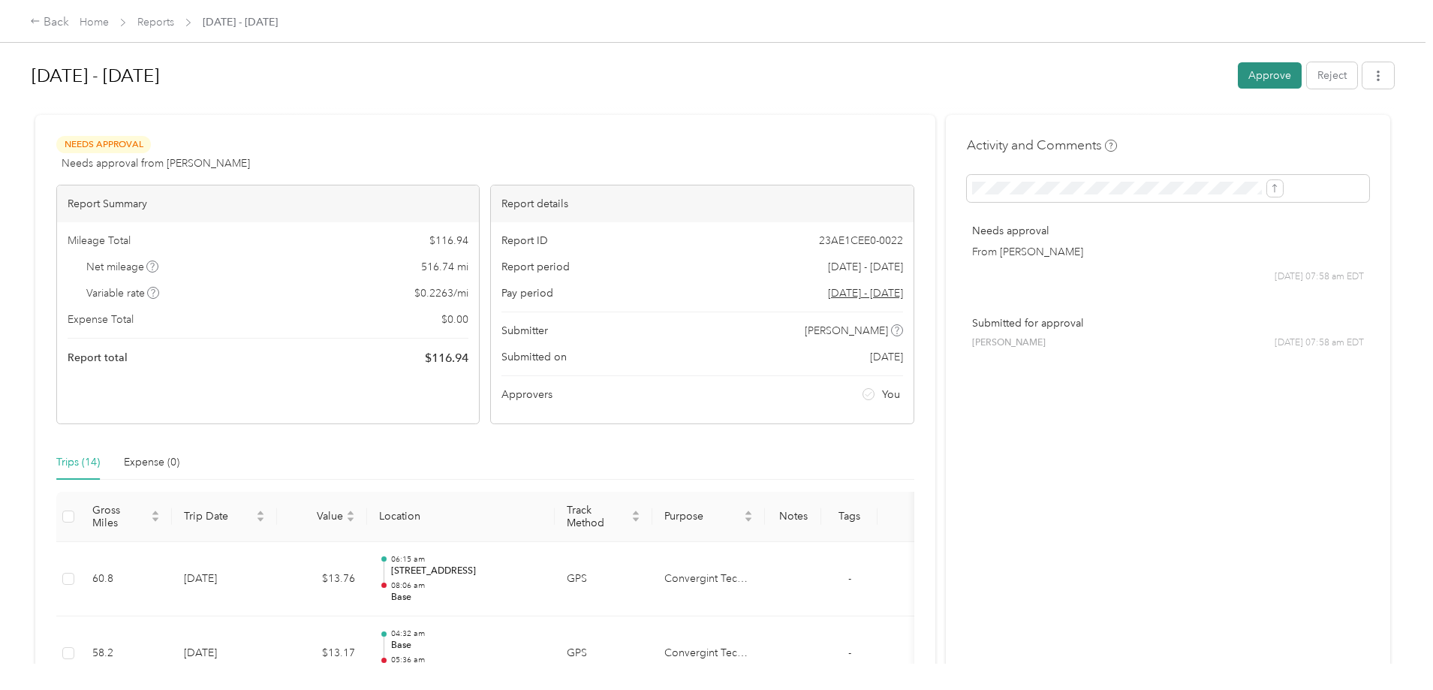 The height and width of the screenshot is (690, 1433). I want to click on th: Value, so click(322, 516).